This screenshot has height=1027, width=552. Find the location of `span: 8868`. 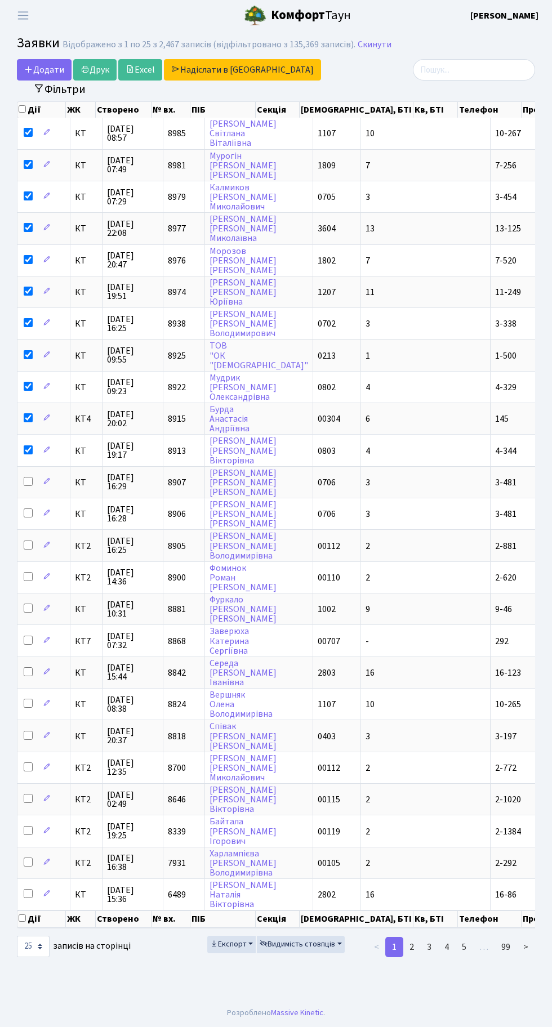

span: 8868 is located at coordinates (177, 642).